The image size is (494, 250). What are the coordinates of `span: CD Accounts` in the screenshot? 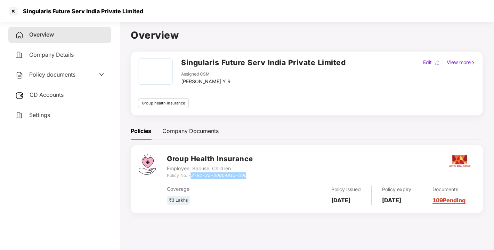 It's located at (47, 95).